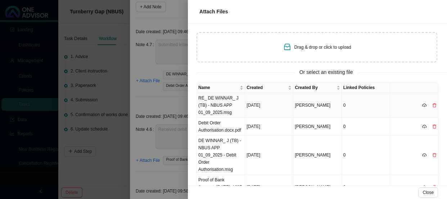 The height and width of the screenshot is (199, 447). Describe the element at coordinates (221, 126) in the screenshot. I see `td: Debit Order Authorisation.docx.pdf` at that location.